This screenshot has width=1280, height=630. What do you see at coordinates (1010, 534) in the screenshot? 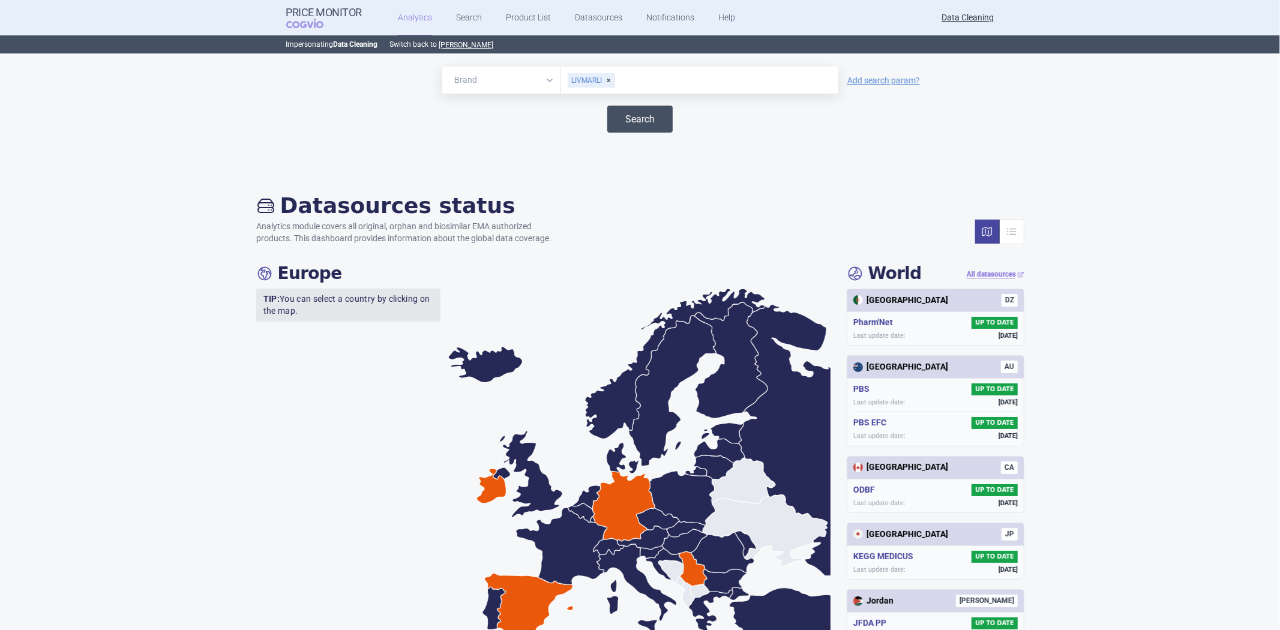
I see `span: JP` at bounding box center [1010, 534].